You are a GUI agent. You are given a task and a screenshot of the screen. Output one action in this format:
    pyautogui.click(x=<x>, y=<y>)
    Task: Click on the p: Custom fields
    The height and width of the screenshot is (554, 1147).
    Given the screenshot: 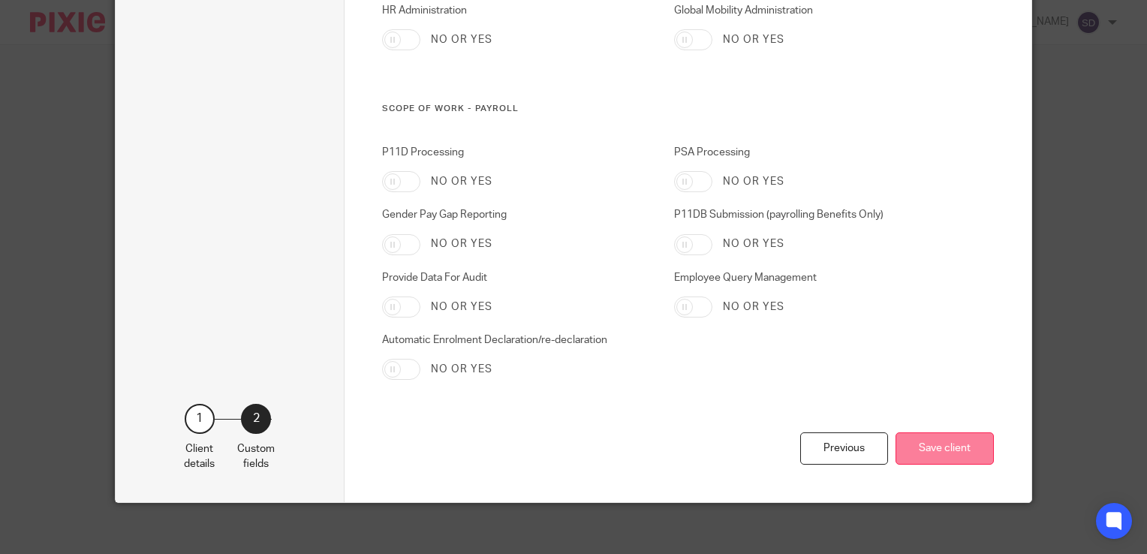 What is the action you would take?
    pyautogui.click(x=256, y=456)
    